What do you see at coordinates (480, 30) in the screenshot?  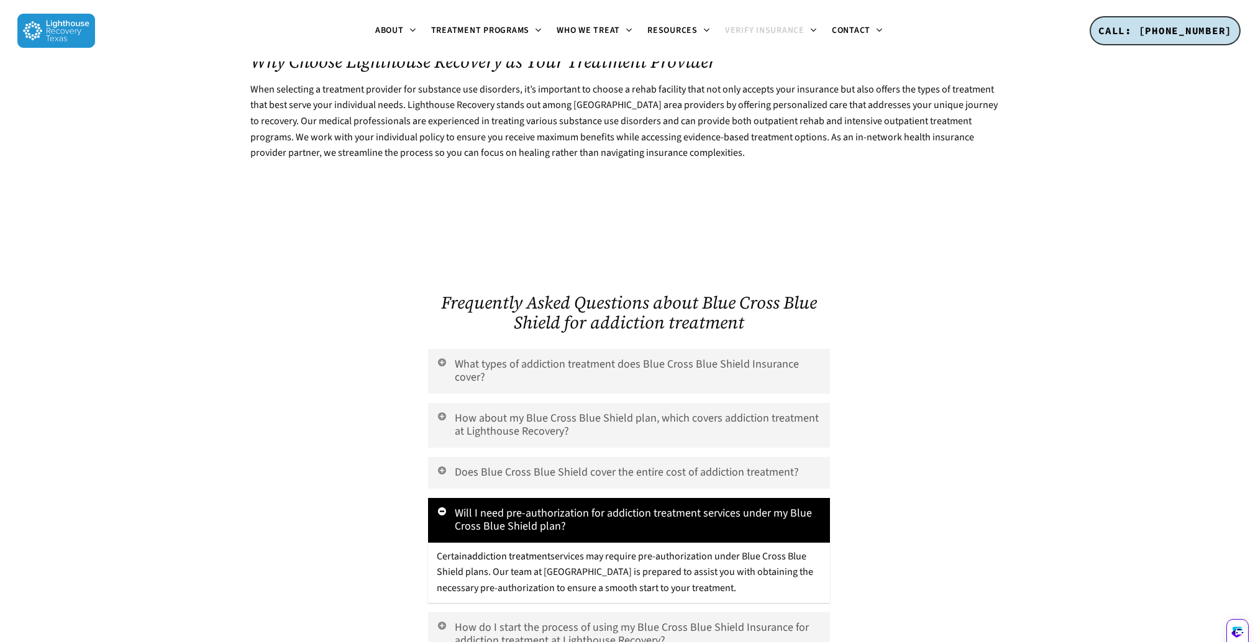 I see `span: Treatment Programs` at bounding box center [480, 30].